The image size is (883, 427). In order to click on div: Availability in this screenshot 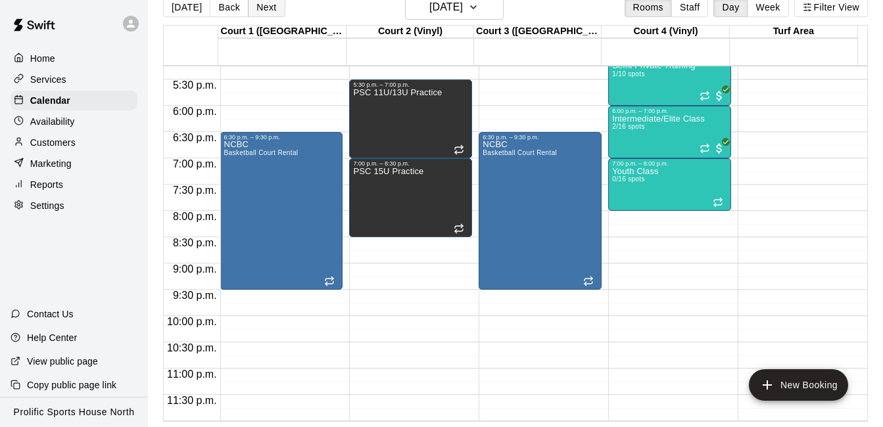, I will do `click(74, 122)`.